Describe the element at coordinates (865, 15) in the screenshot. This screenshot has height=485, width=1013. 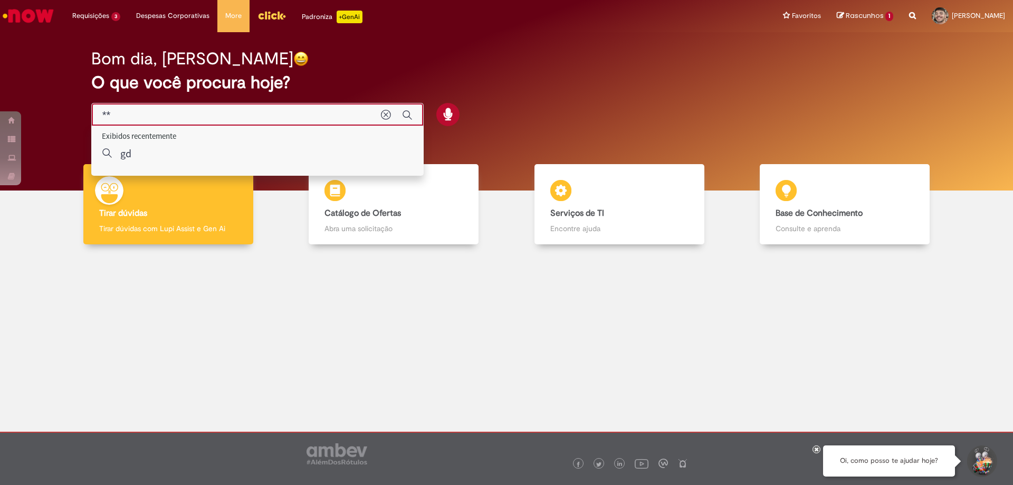
I see `span: Rascunhos` at that location.